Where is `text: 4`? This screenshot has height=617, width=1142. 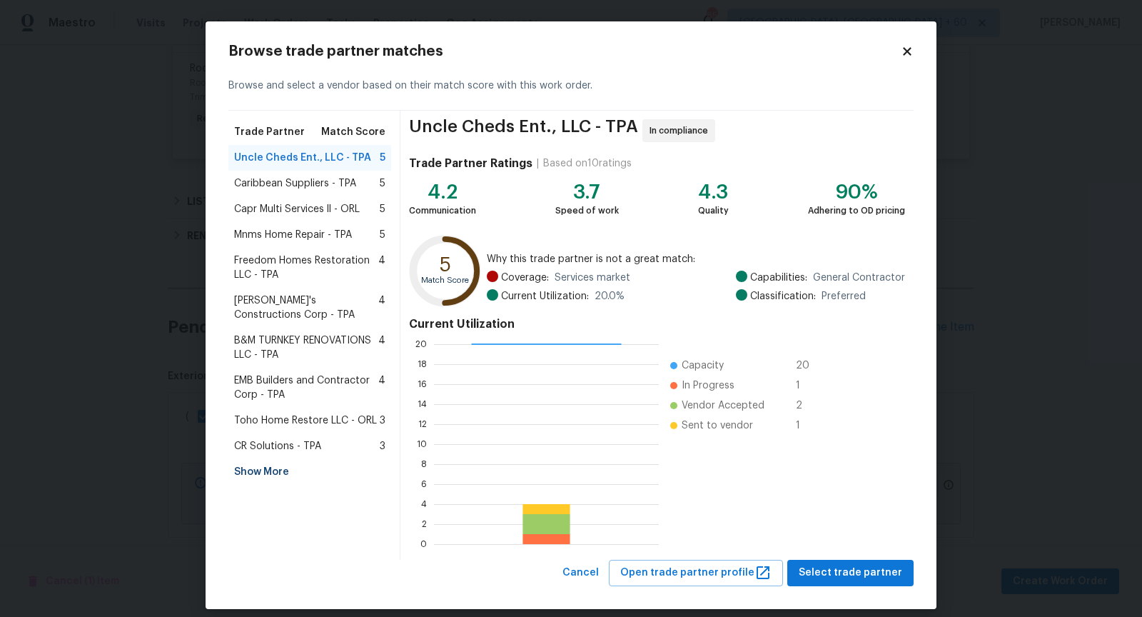
text: 4 is located at coordinates (424, 504).